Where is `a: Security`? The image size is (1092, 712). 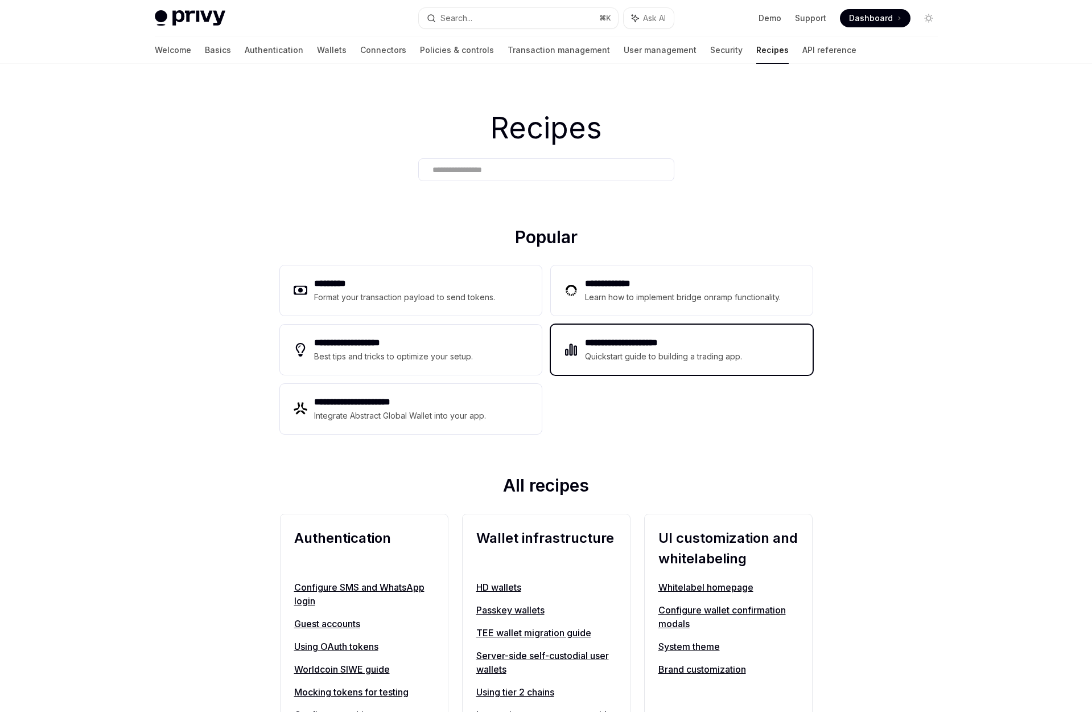
a: Security is located at coordinates (726, 50).